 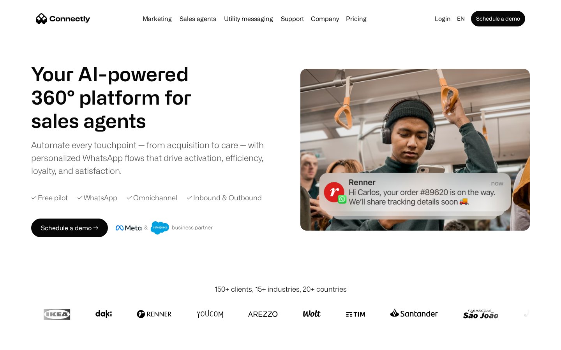 I want to click on a: Marketing, so click(x=157, y=19).